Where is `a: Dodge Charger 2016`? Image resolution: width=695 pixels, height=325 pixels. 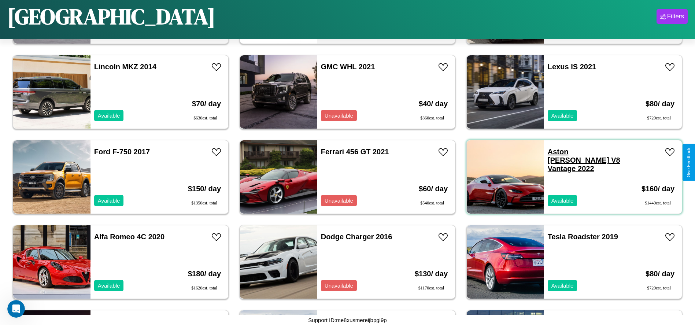
a: Dodge Charger 2016 is located at coordinates (357, 237).